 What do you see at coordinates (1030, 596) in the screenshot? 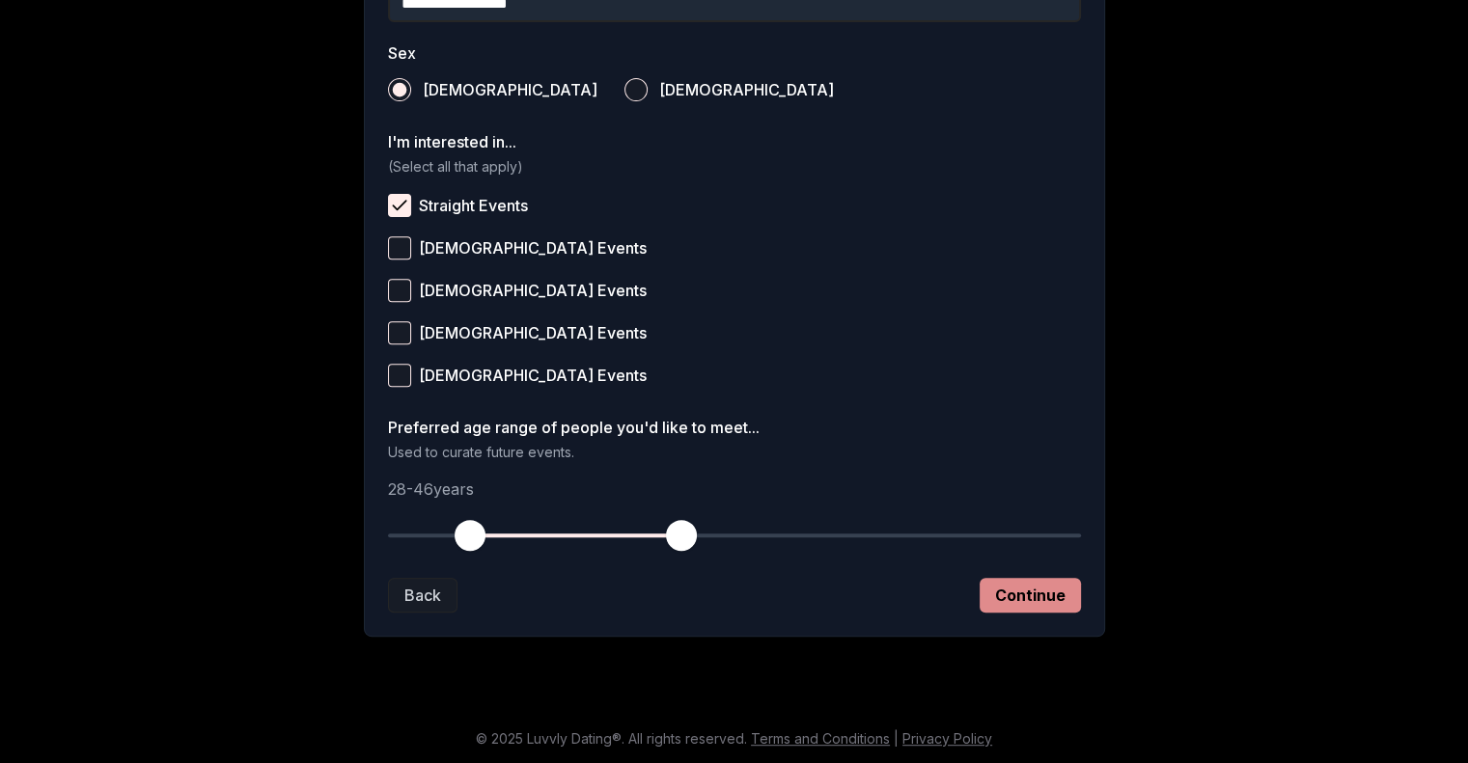
I see `button: Continue` at bounding box center [1030, 596].